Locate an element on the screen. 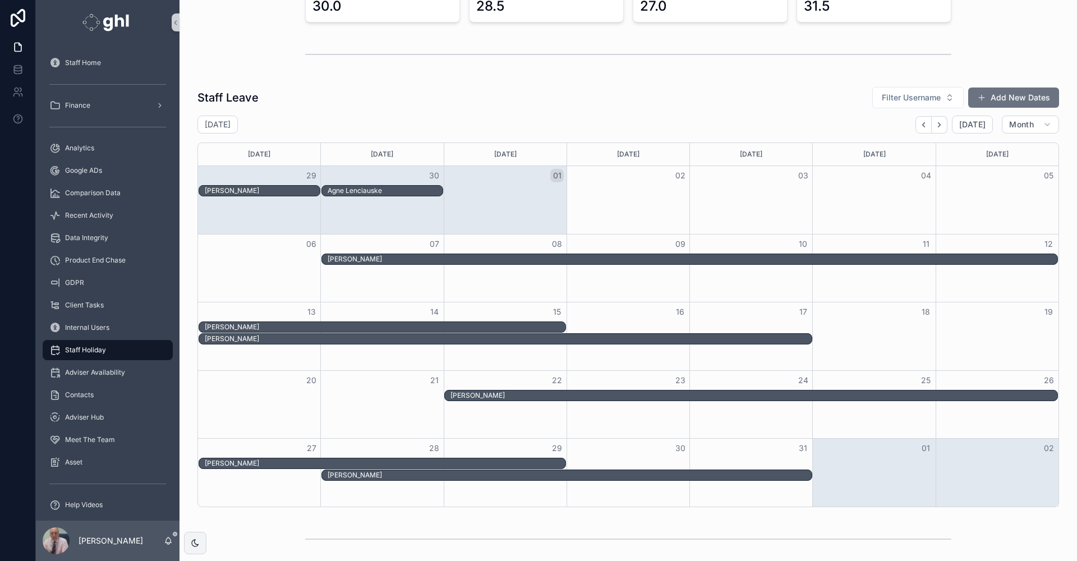 Image resolution: width=1077 pixels, height=561 pixels. button: 09 is located at coordinates (680, 244).